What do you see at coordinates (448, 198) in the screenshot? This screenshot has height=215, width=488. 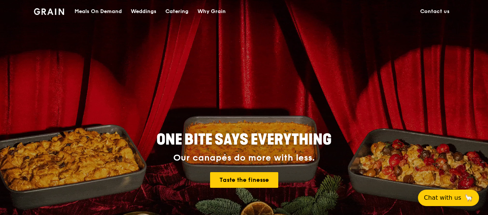 I see `button: Chat with us🦙` at bounding box center [448, 198].